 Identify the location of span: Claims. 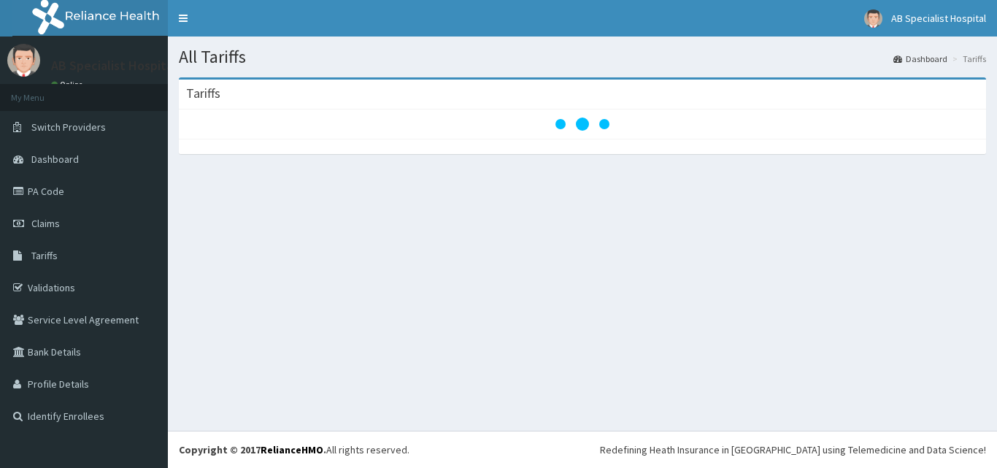
(45, 223).